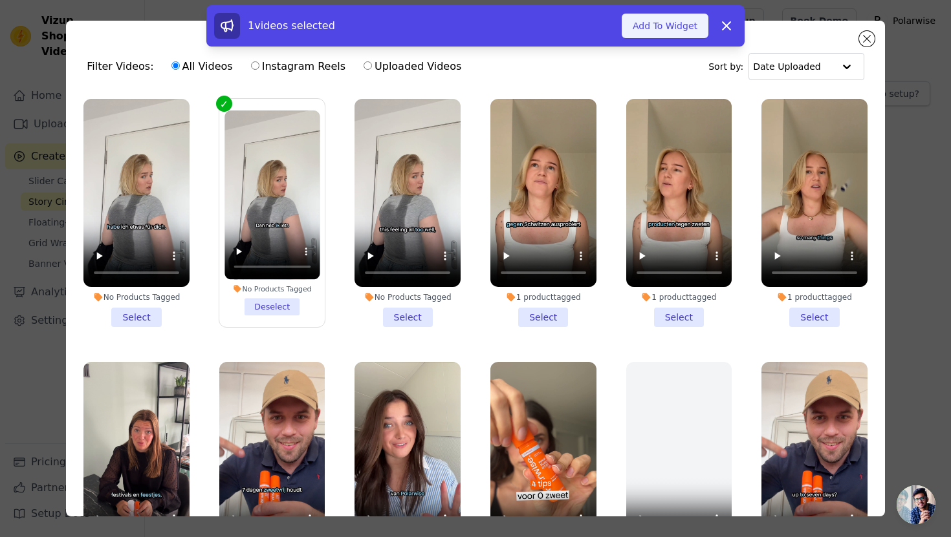 This screenshot has height=537, width=951. Describe the element at coordinates (786, 67) in the screenshot. I see `div: Sort by:` at that location.